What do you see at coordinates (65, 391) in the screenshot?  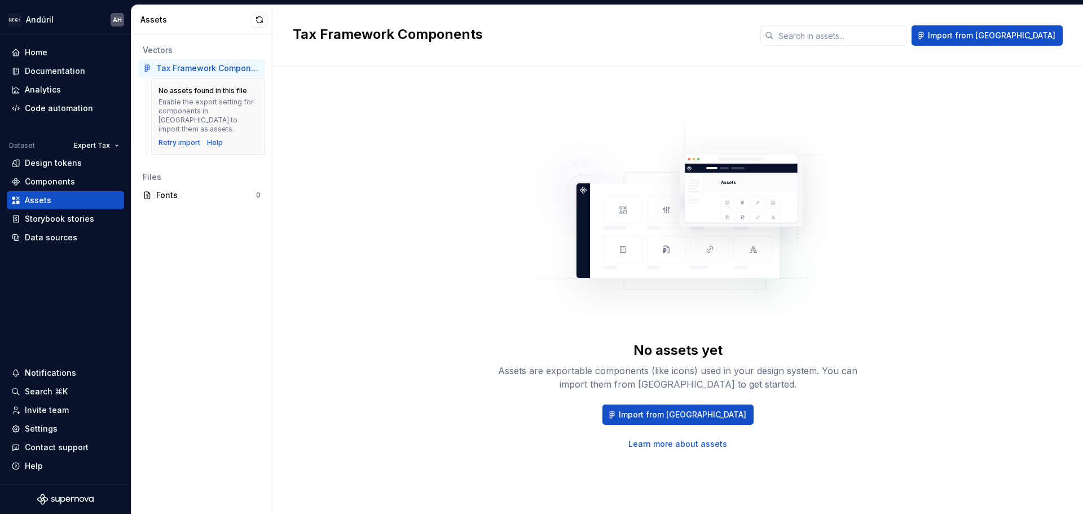 I see `button: Search ⌘K` at bounding box center [65, 391].